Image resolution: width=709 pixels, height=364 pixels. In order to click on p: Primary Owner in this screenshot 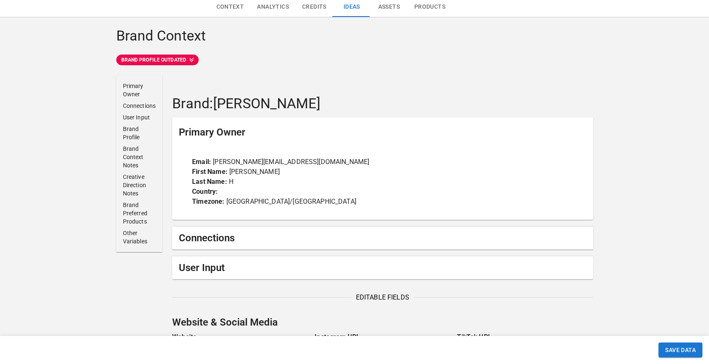, I will do `click(139, 90)`.